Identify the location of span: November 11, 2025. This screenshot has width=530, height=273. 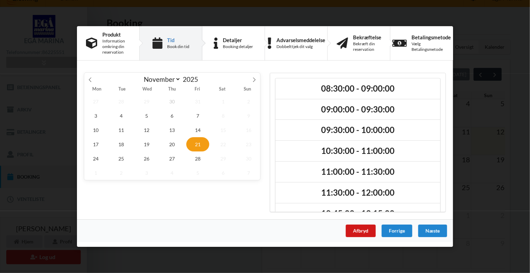
(121, 130).